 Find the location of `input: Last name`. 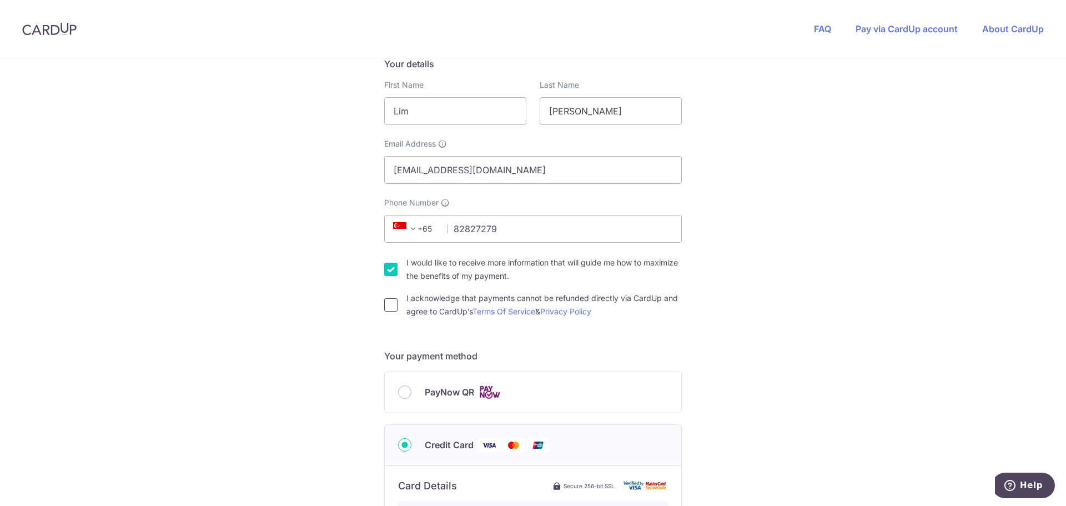

input: Last name is located at coordinates (611, 111).